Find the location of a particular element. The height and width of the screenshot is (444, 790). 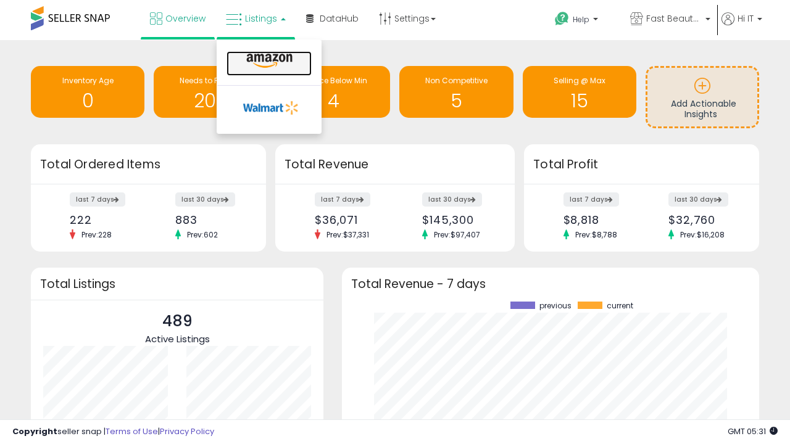

div: $32,760 is located at coordinates (703, 220).